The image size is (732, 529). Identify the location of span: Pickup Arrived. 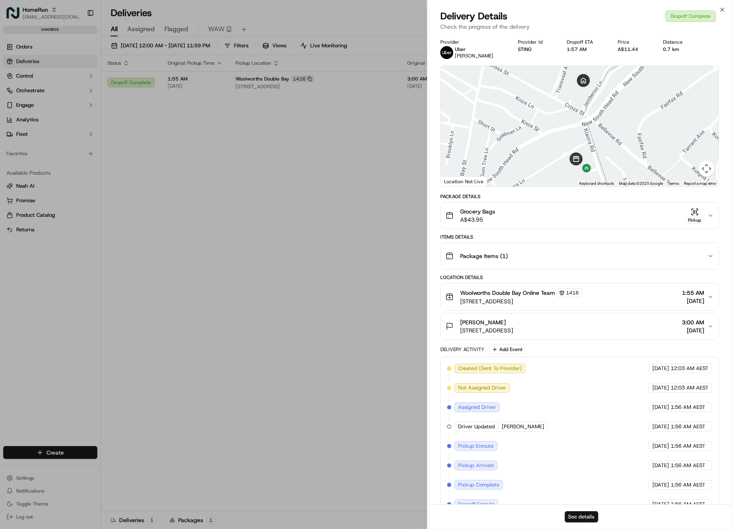
(476, 465).